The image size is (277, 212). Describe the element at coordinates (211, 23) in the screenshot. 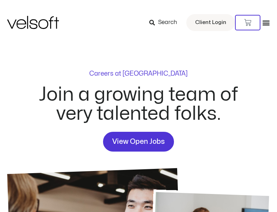

I see `a: Client Login` at that location.